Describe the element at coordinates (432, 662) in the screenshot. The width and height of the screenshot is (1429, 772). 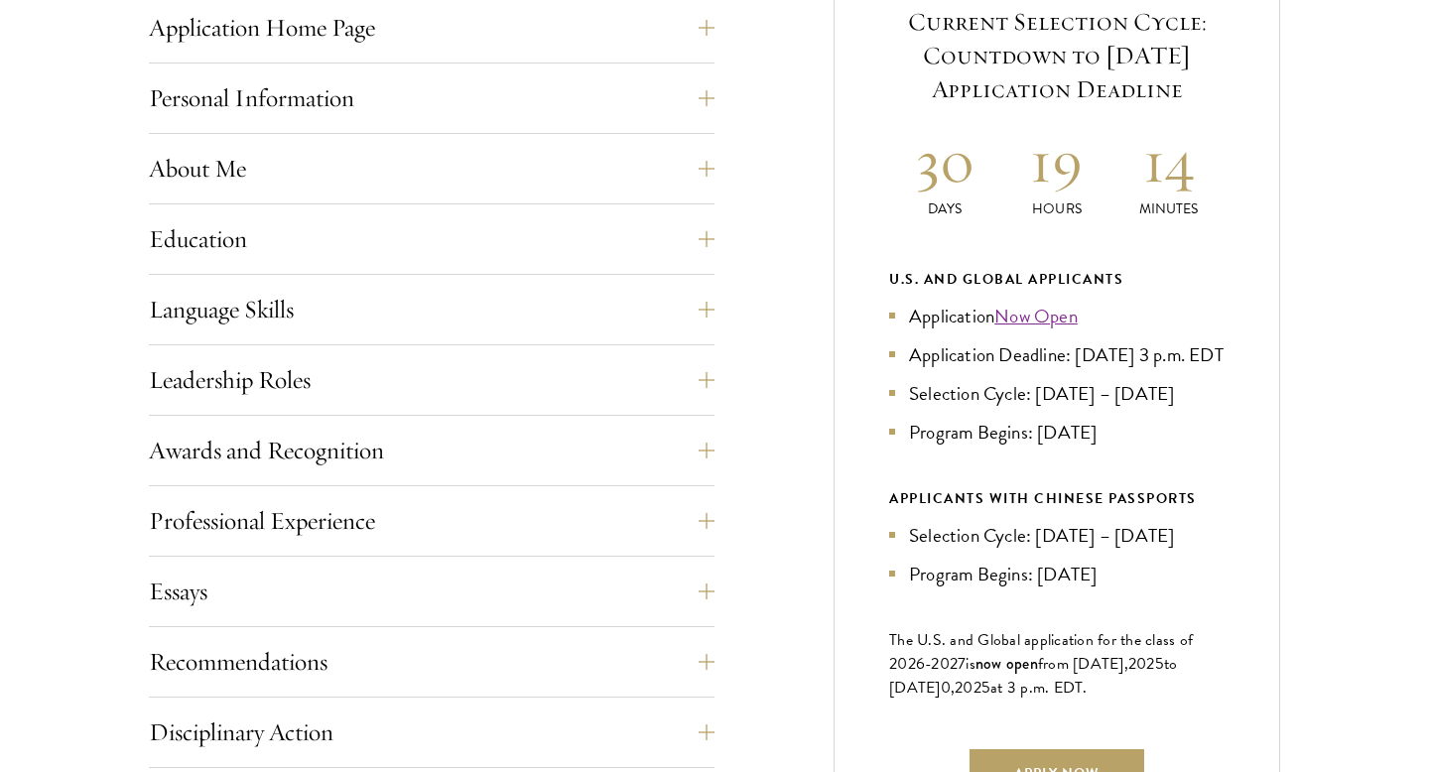
I see `button: Recommendations` at that location.